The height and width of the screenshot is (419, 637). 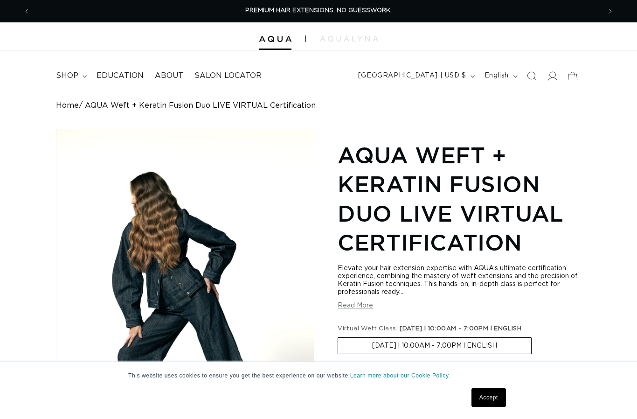 What do you see at coordinates (532, 76) in the screenshot?
I see `summary: Search` at bounding box center [532, 76].